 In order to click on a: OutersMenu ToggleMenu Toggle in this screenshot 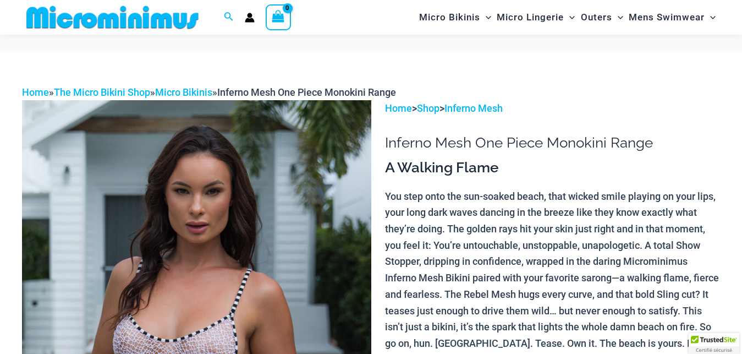, I will do `click(602, 17)`.